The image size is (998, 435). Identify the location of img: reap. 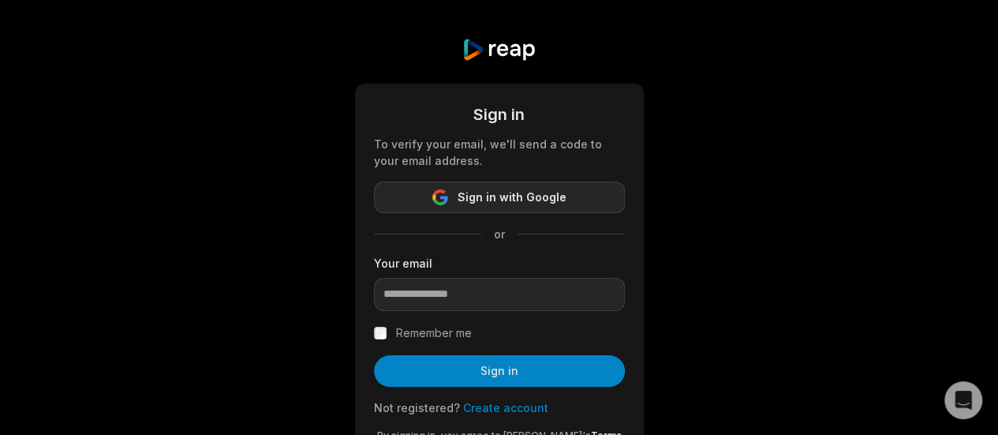
(498, 50).